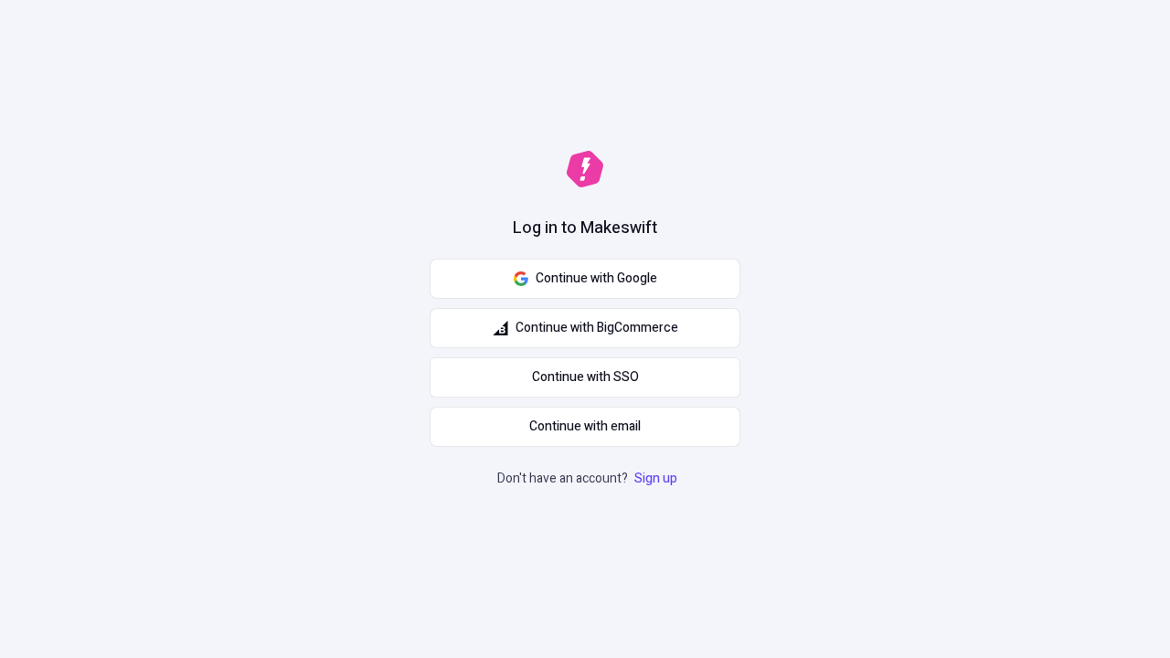  I want to click on span: Continue with BigCommerce, so click(597, 328).